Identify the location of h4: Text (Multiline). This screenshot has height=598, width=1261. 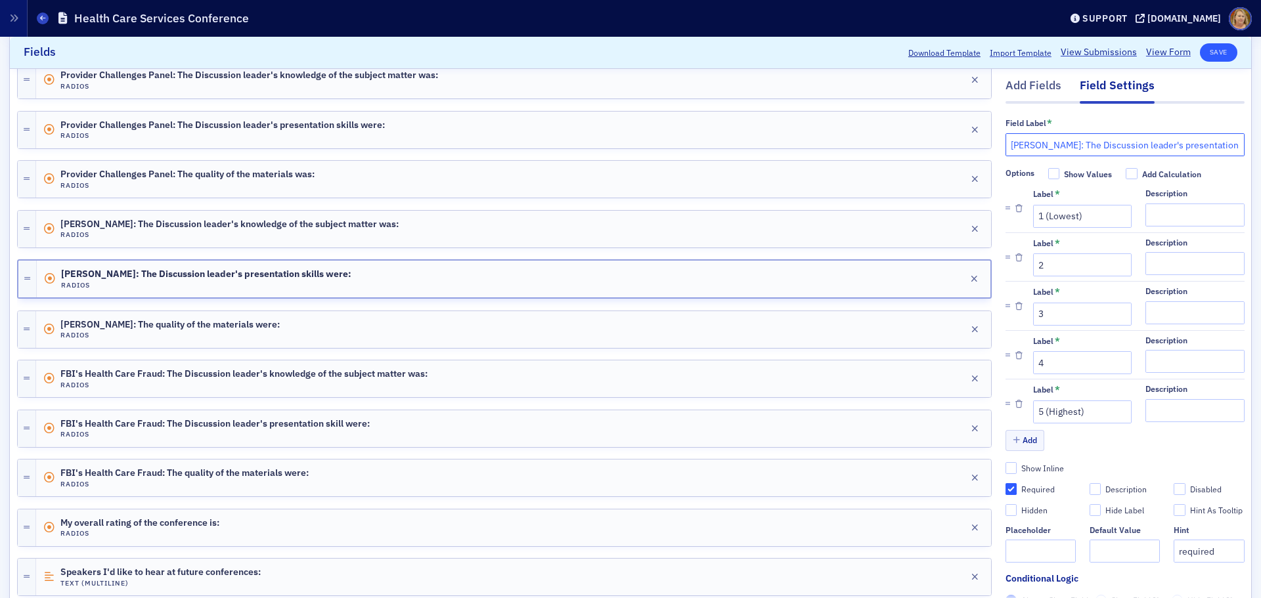
(160, 583).